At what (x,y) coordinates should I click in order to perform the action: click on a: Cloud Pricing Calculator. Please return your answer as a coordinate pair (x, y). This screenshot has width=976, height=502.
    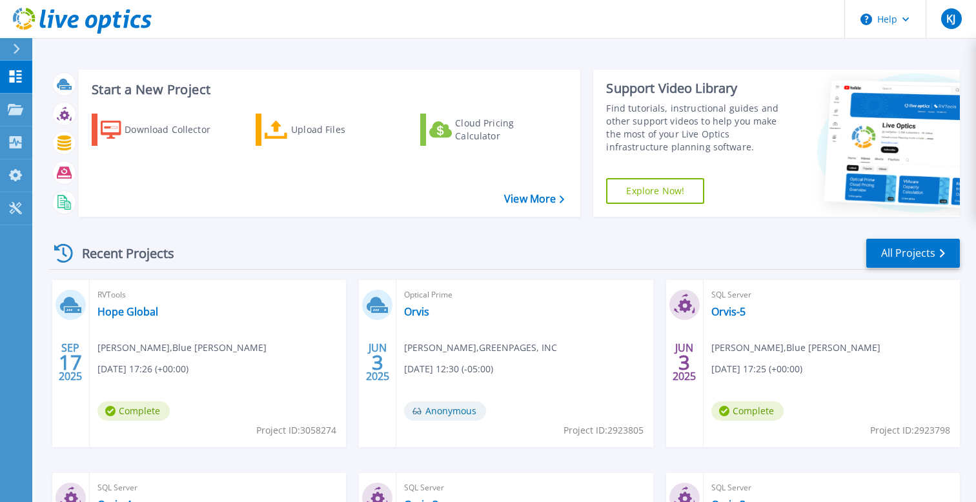
    Looking at the image, I should click on (492, 130).